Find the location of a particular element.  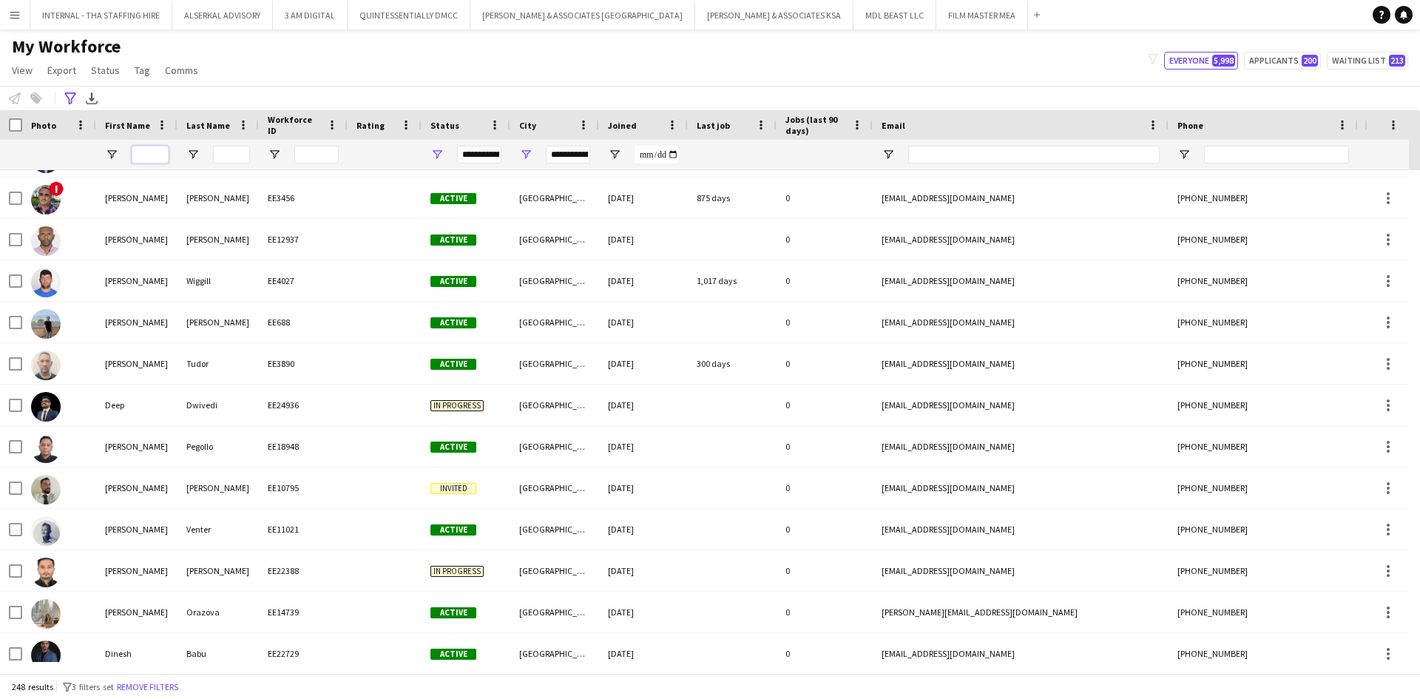

span: Last job is located at coordinates (713, 125).